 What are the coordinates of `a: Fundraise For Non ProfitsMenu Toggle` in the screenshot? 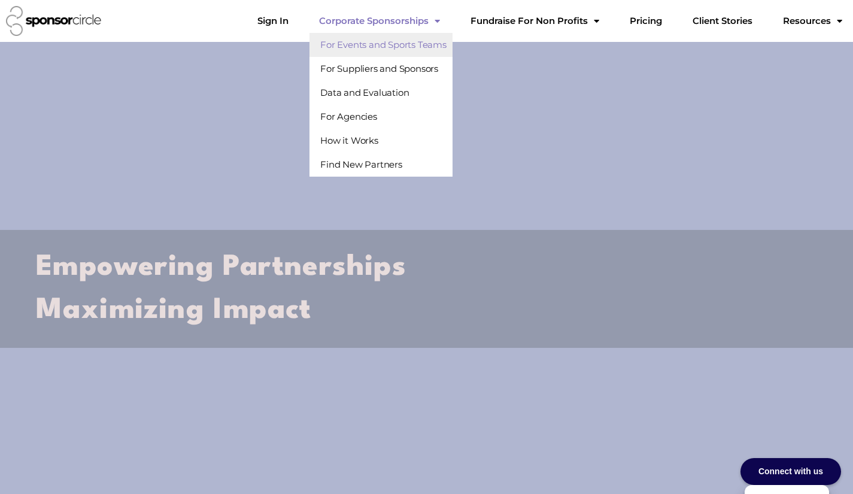 It's located at (535, 21).